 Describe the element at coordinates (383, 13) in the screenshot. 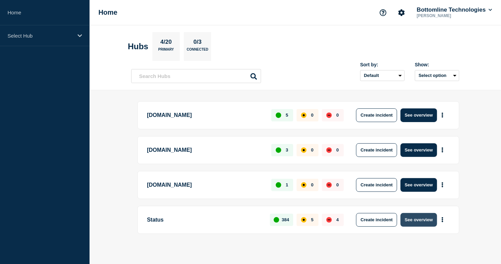

I see `button: Support` at that location.